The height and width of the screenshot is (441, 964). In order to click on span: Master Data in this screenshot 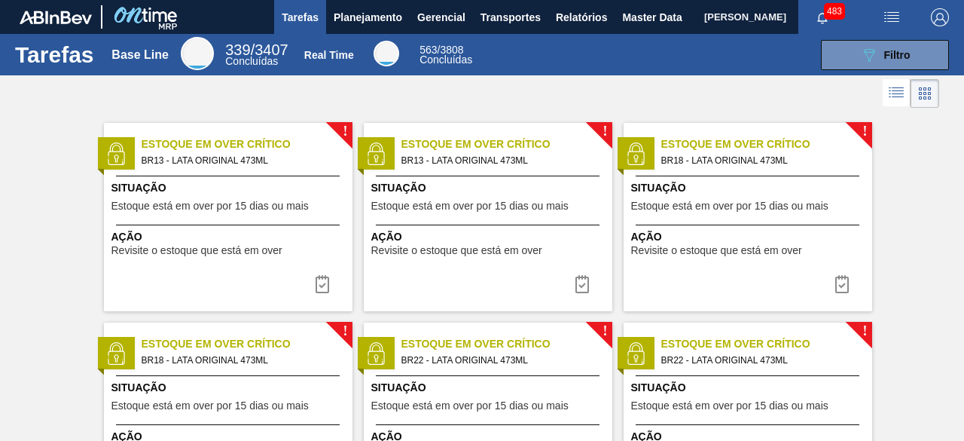, I will do `click(652, 17)`.